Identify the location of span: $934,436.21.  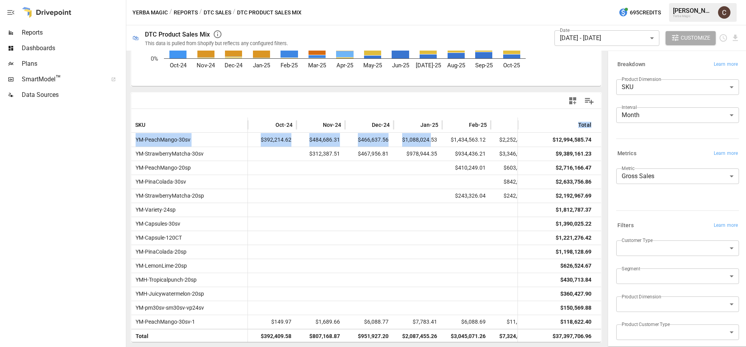
(466, 153).